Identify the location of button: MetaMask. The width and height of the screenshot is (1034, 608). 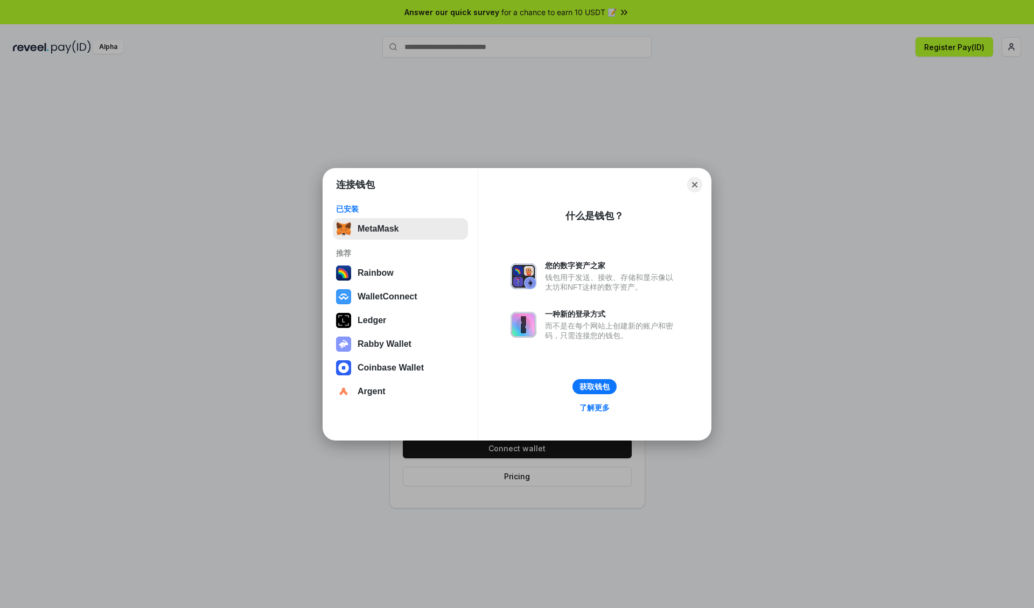
(400, 229).